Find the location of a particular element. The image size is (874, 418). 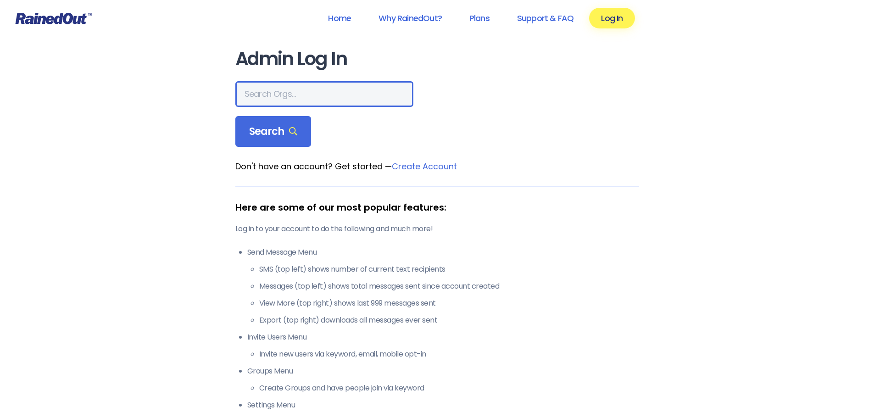

li: Invite new users via keyword, email, mobile opt-in is located at coordinates (449, 354).